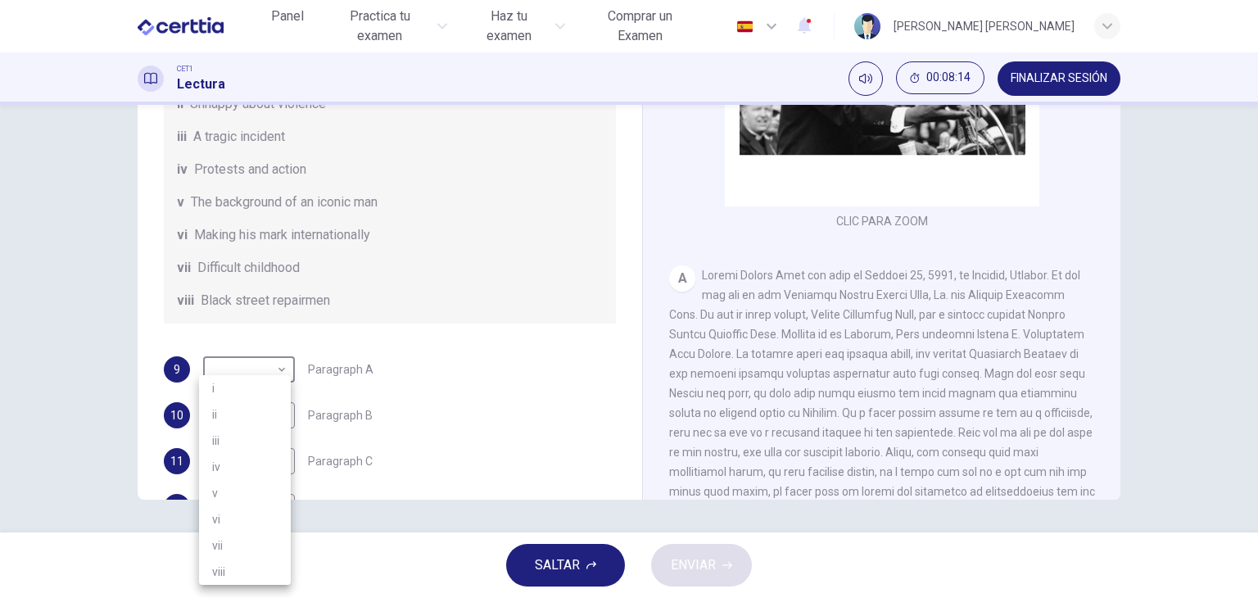 The image size is (1258, 598). What do you see at coordinates (245, 441) in the screenshot?
I see `li: iii` at bounding box center [245, 441].